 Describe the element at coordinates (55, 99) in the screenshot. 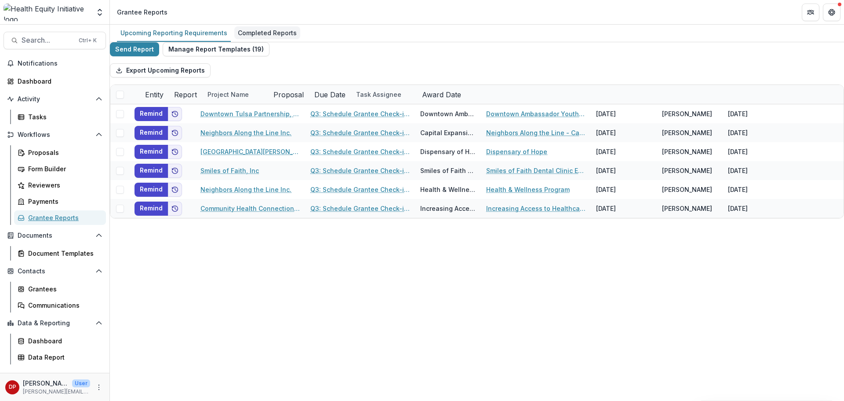

I see `span: Activity` at that location.